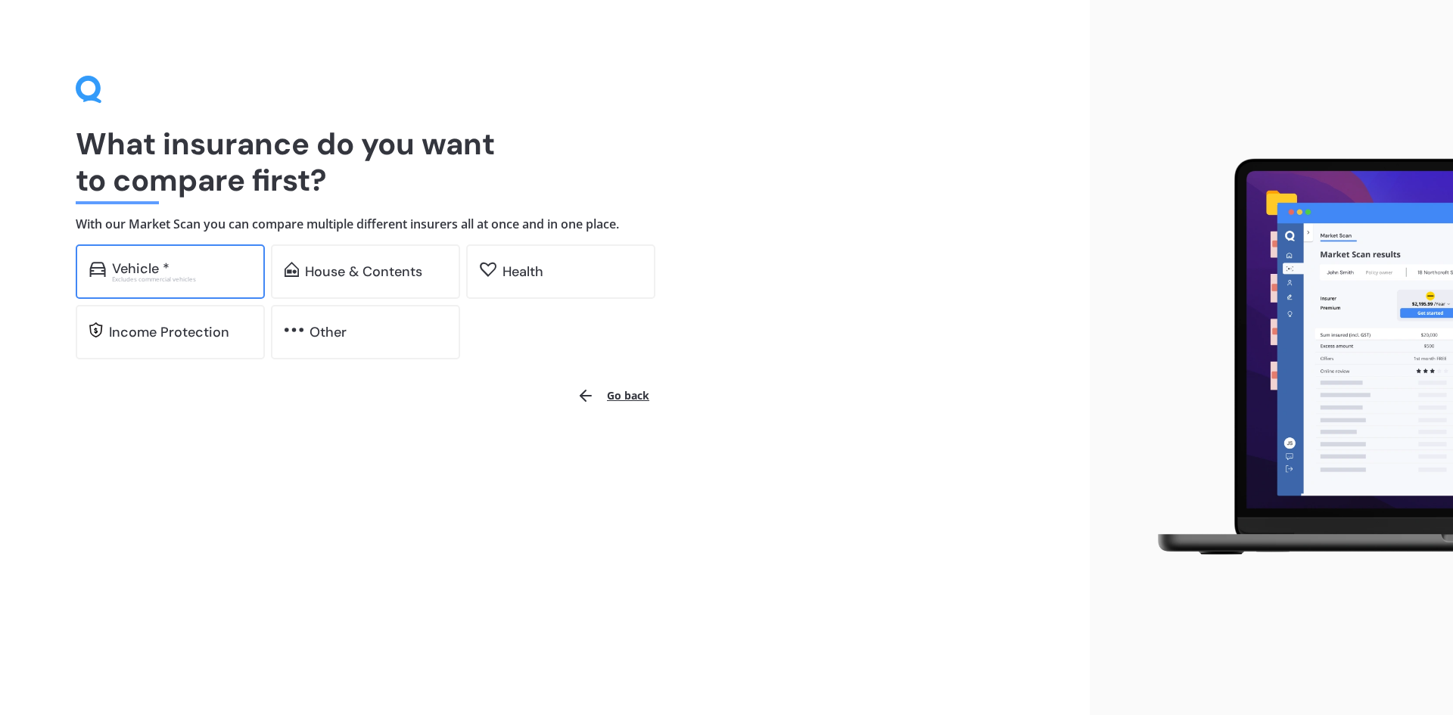 The height and width of the screenshot is (715, 1453). What do you see at coordinates (613, 396) in the screenshot?
I see `button: Go back` at bounding box center [613, 396].